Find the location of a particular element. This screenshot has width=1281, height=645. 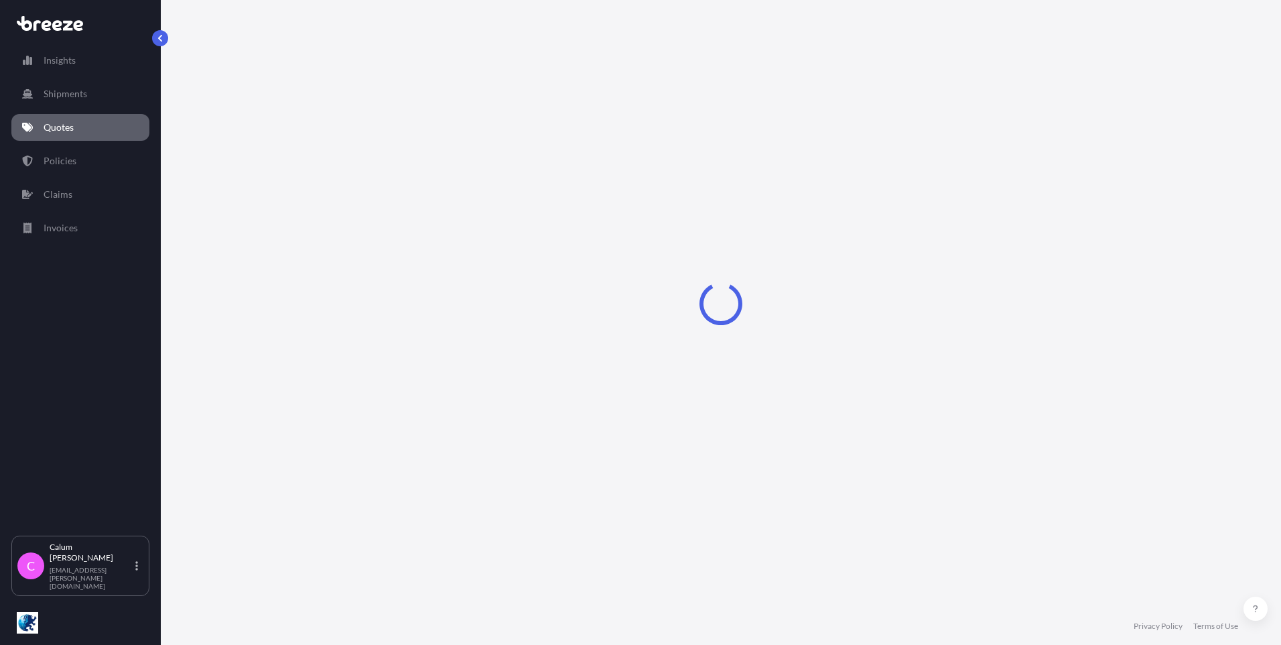

a: Privacy Policy is located at coordinates (1158, 626).